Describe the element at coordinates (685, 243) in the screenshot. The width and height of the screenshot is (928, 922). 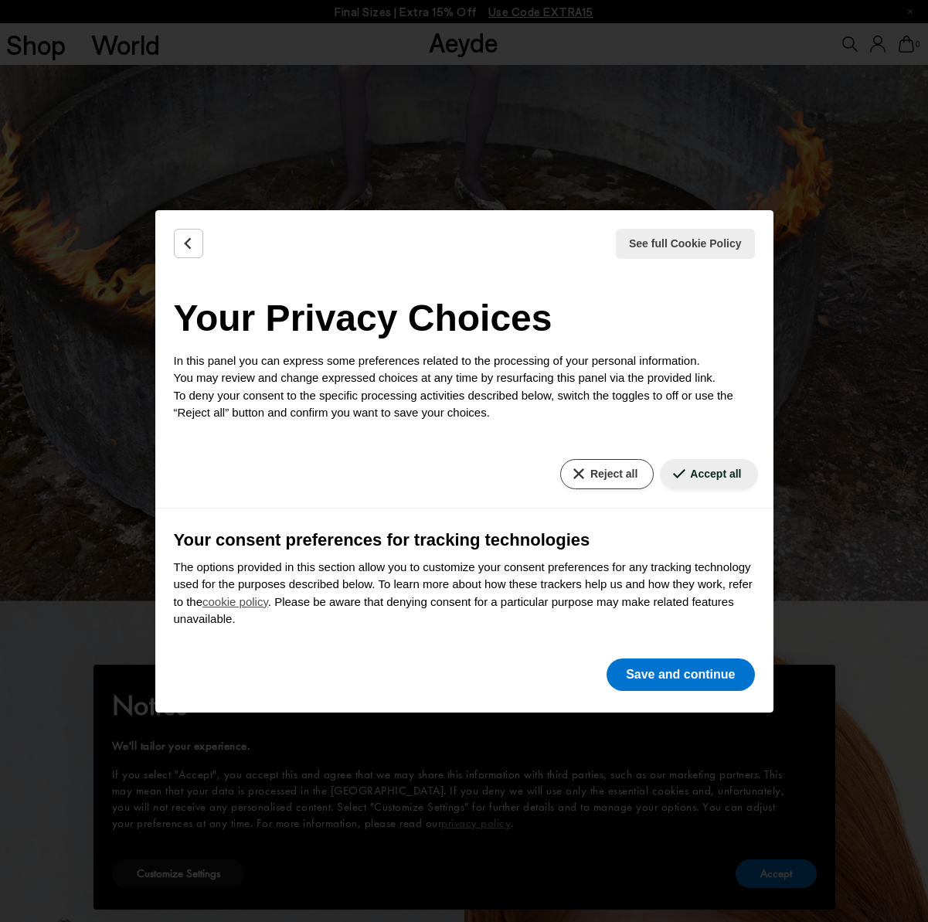
I see `span: See full Cookie Policy` at that location.